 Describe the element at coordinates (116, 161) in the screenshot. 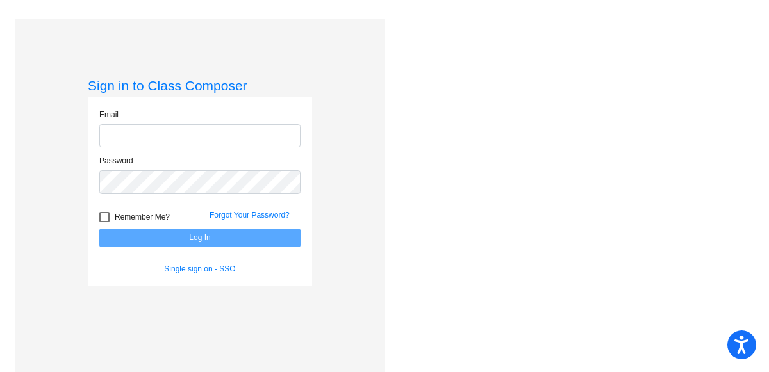

I see `label: Password` at that location.